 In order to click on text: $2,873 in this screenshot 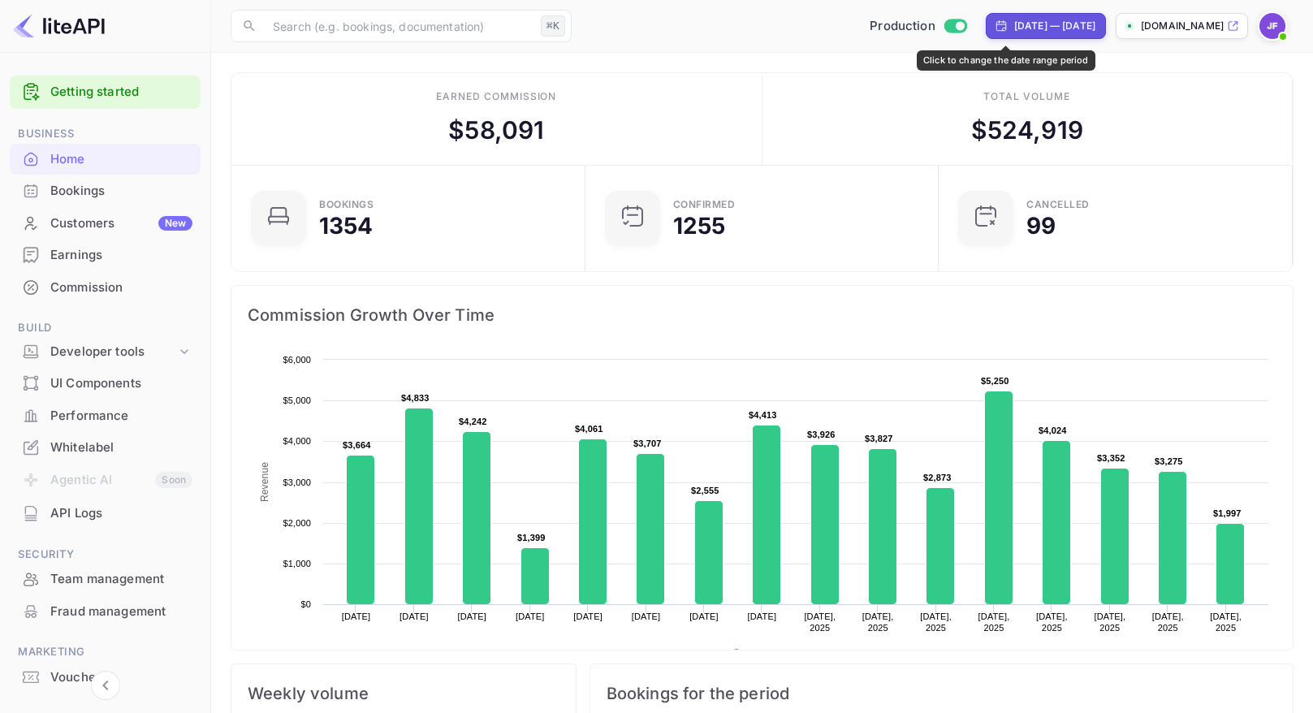, I will do `click(937, 478)`.